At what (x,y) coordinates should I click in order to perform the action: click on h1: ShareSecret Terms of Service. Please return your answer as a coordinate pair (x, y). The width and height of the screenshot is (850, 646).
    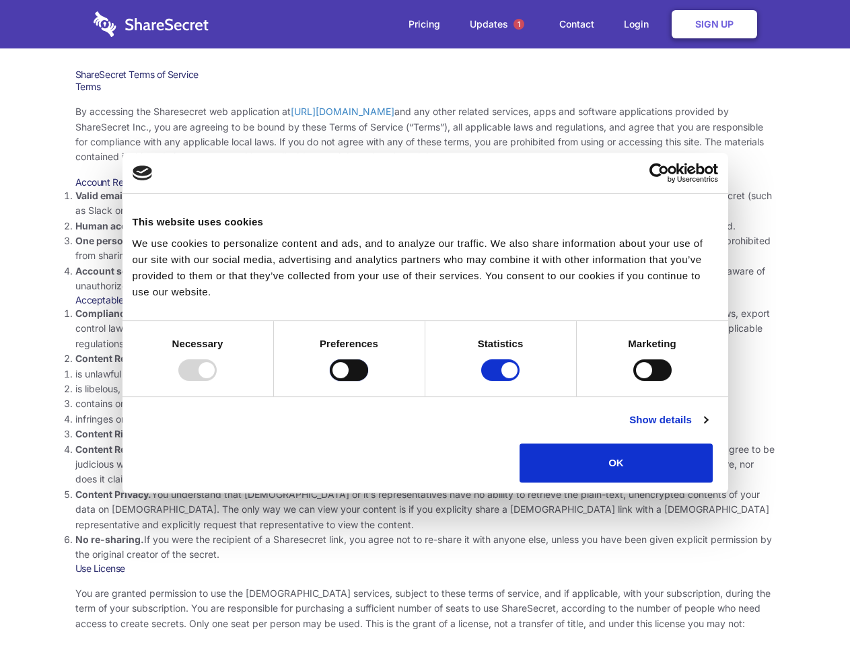
    Looking at the image, I should click on (425, 75).